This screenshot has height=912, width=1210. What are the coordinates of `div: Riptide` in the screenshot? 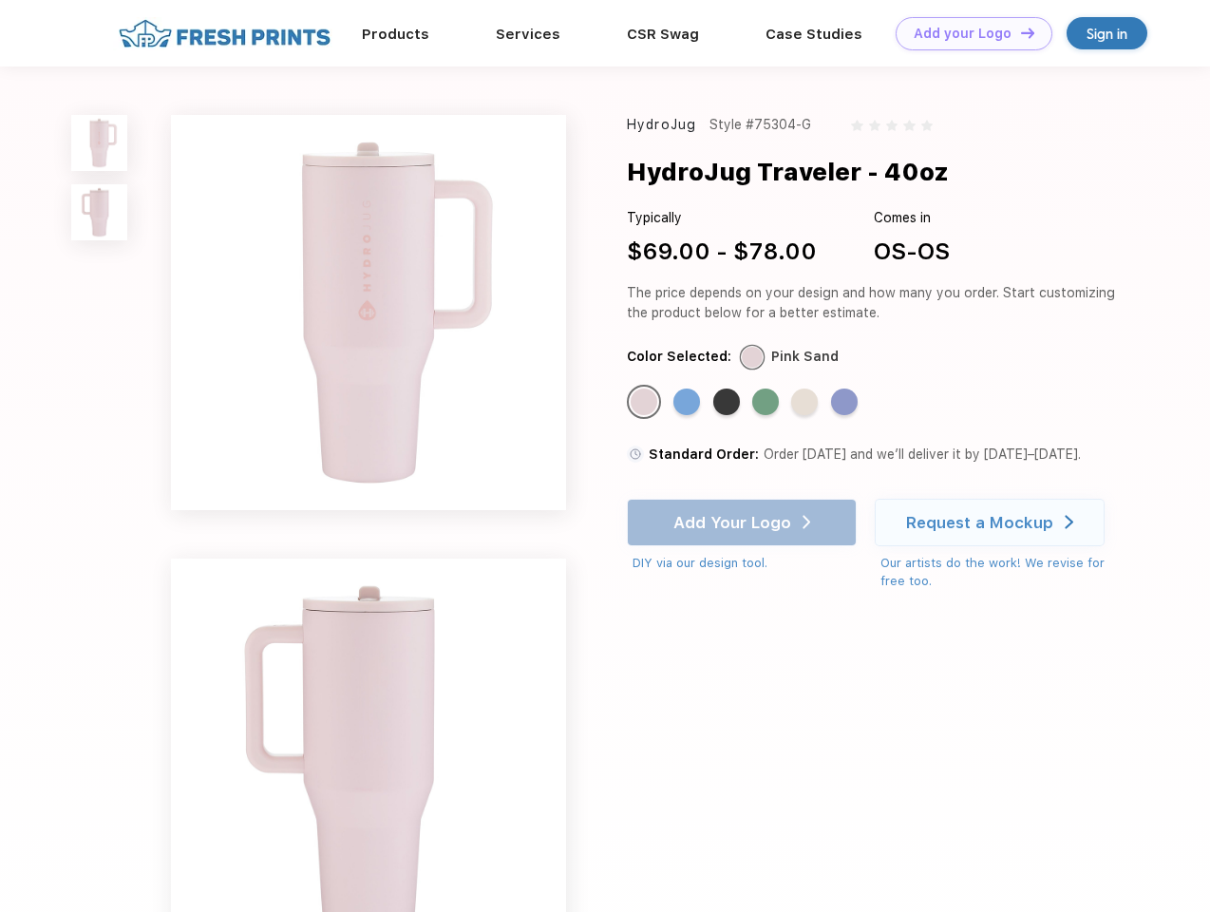 It's located at (687, 402).